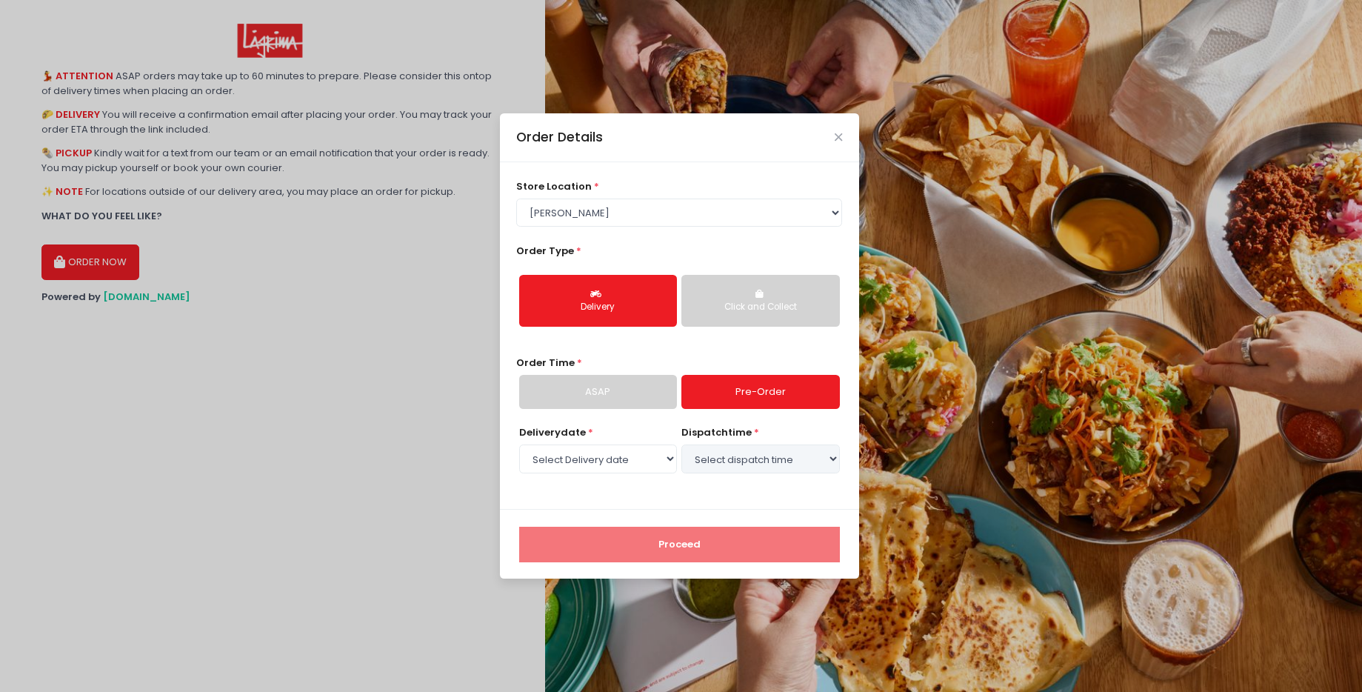  I want to click on div: Click and Collect, so click(760, 307).